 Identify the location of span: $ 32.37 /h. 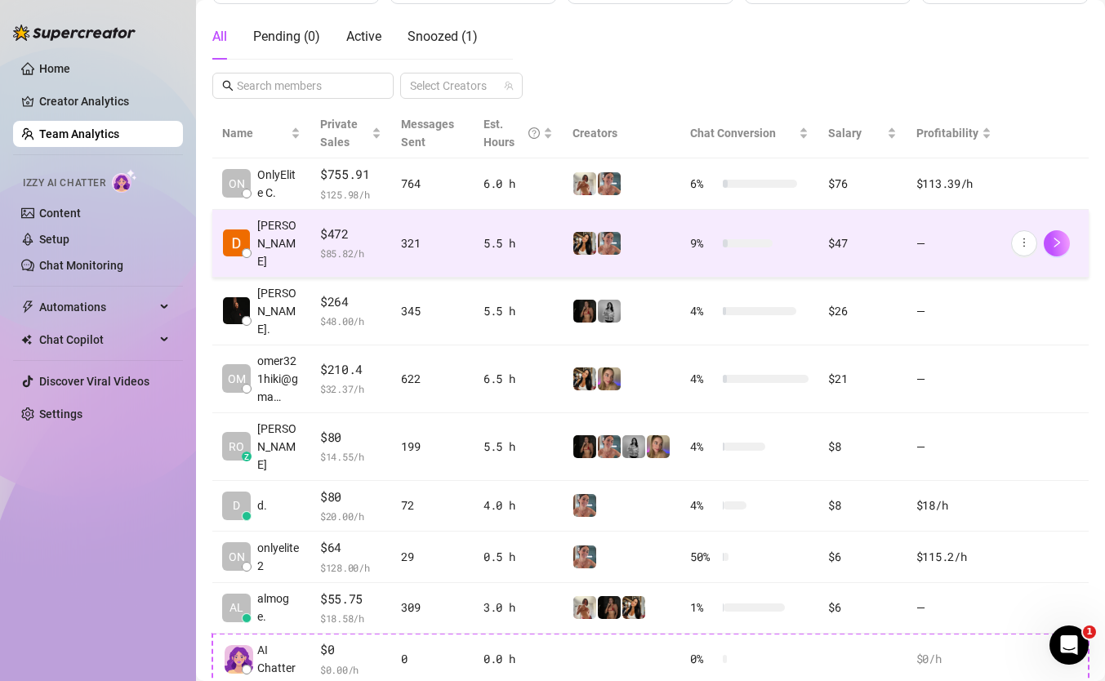
(351, 389).